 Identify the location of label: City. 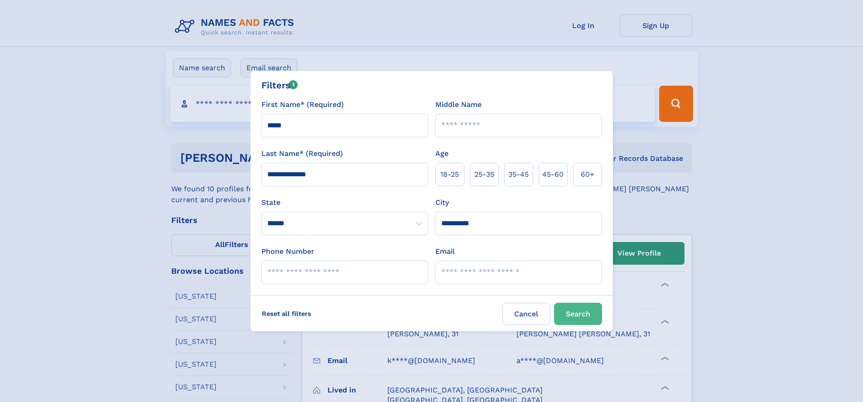
(442, 203).